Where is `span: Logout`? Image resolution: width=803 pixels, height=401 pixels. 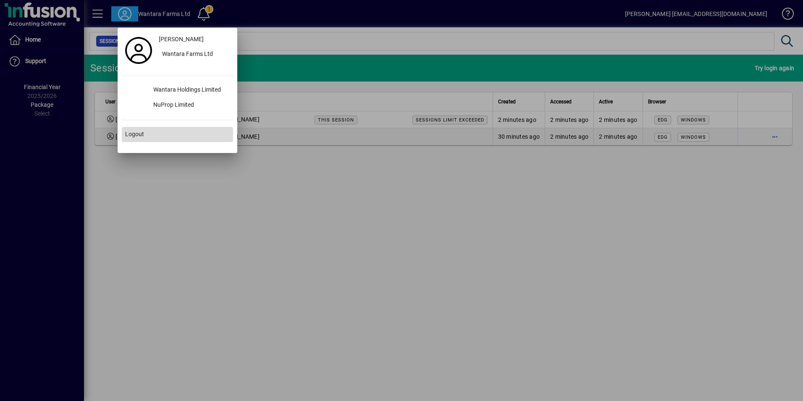 span: Logout is located at coordinates (134, 134).